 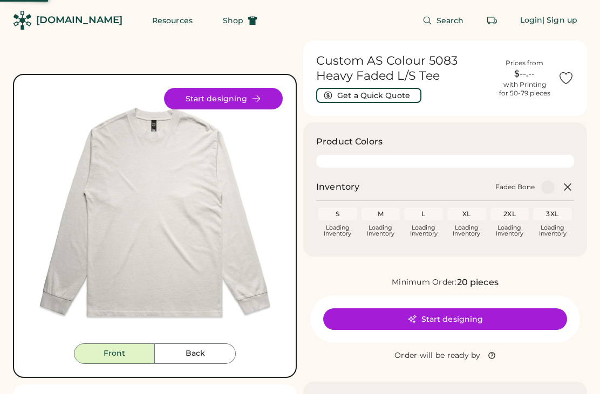 I want to click on h3: Product Colors, so click(x=349, y=142).